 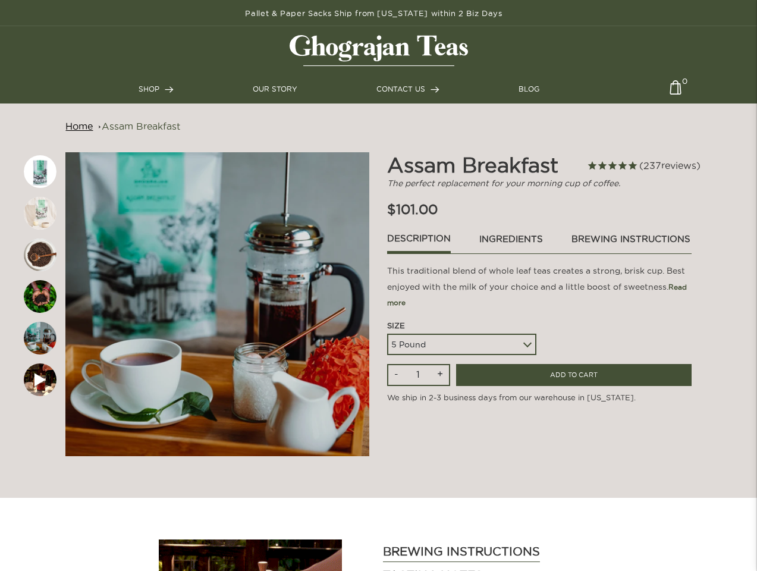 What do you see at coordinates (419, 243) in the screenshot?
I see `a: Description` at bounding box center [419, 243].